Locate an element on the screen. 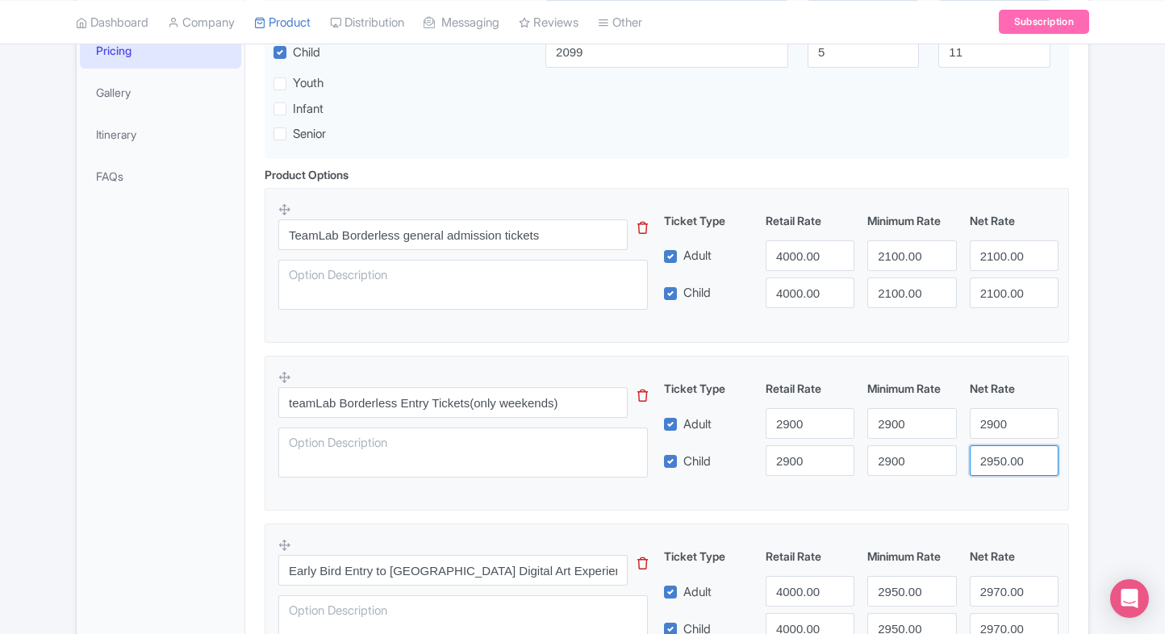 The image size is (1165, 634). input: Child is located at coordinates (666, 52).